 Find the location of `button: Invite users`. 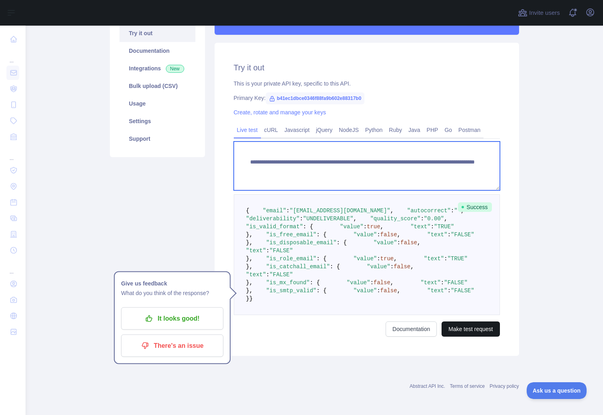

button: Invite users is located at coordinates (539, 13).